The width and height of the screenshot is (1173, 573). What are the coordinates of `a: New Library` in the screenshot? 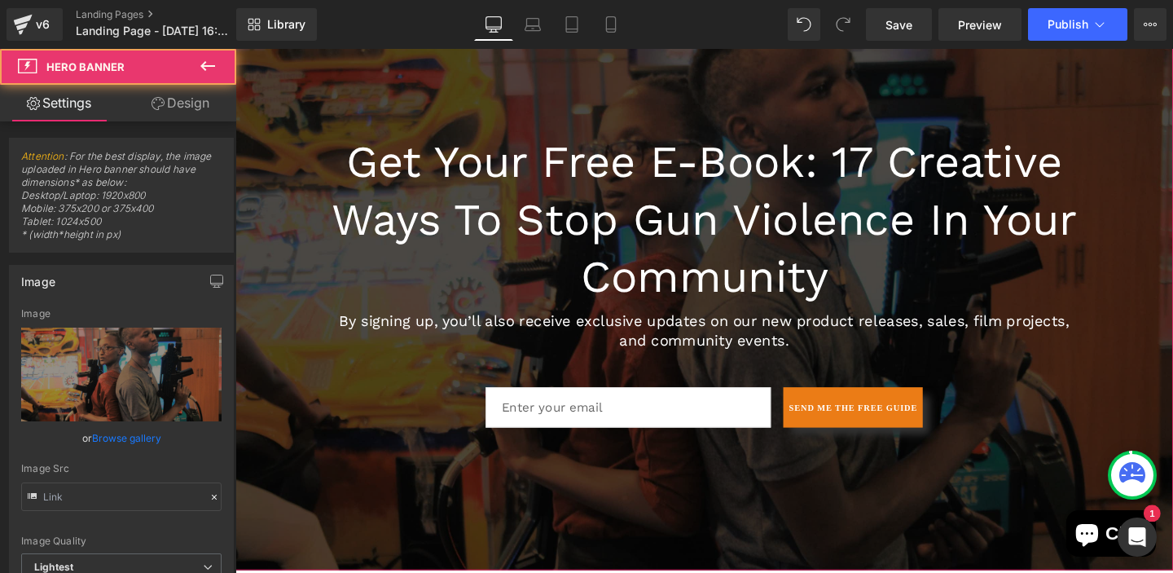 It's located at (276, 24).